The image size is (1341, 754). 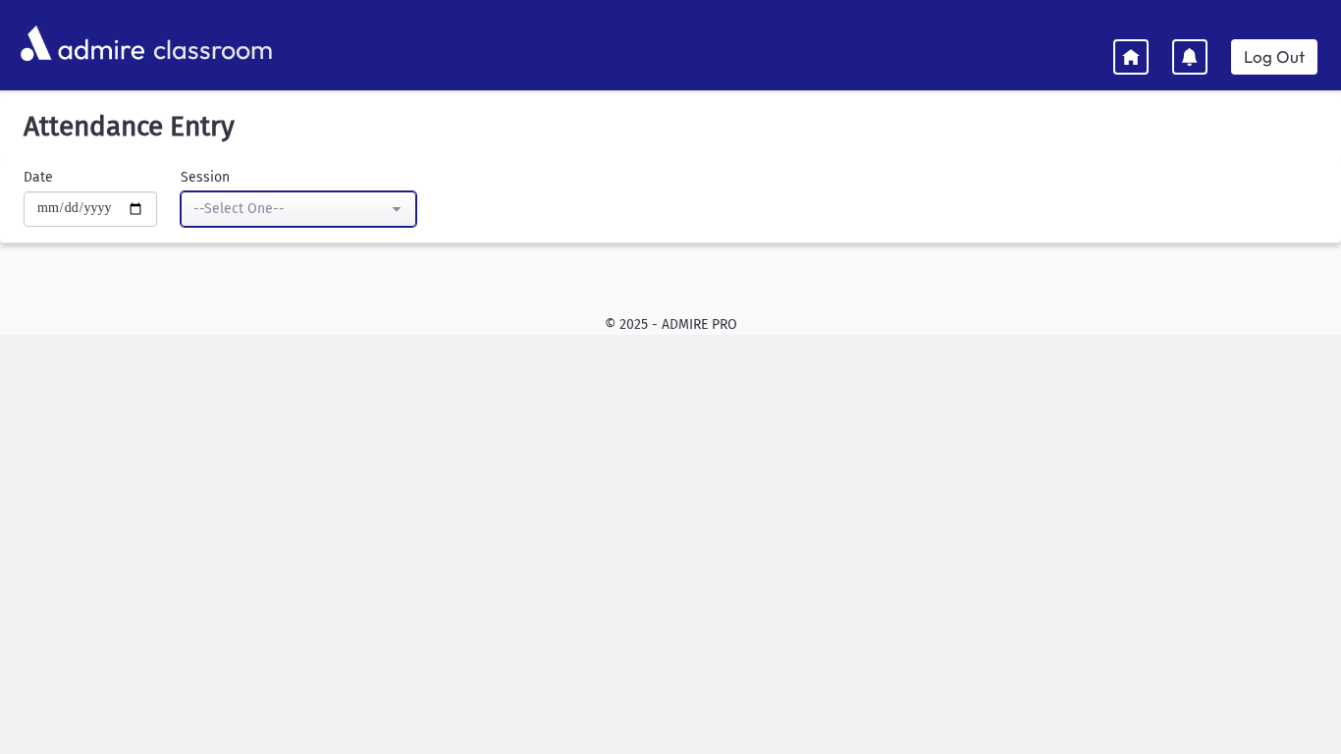 I want to click on label: Date, so click(x=38, y=177).